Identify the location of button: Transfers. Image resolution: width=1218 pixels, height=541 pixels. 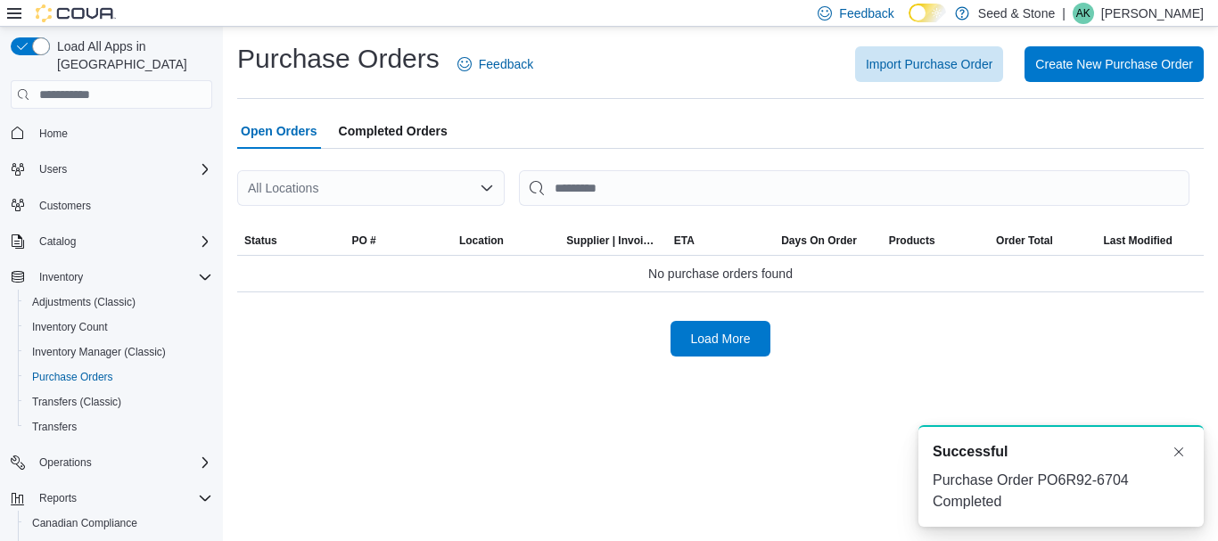
(119, 427).